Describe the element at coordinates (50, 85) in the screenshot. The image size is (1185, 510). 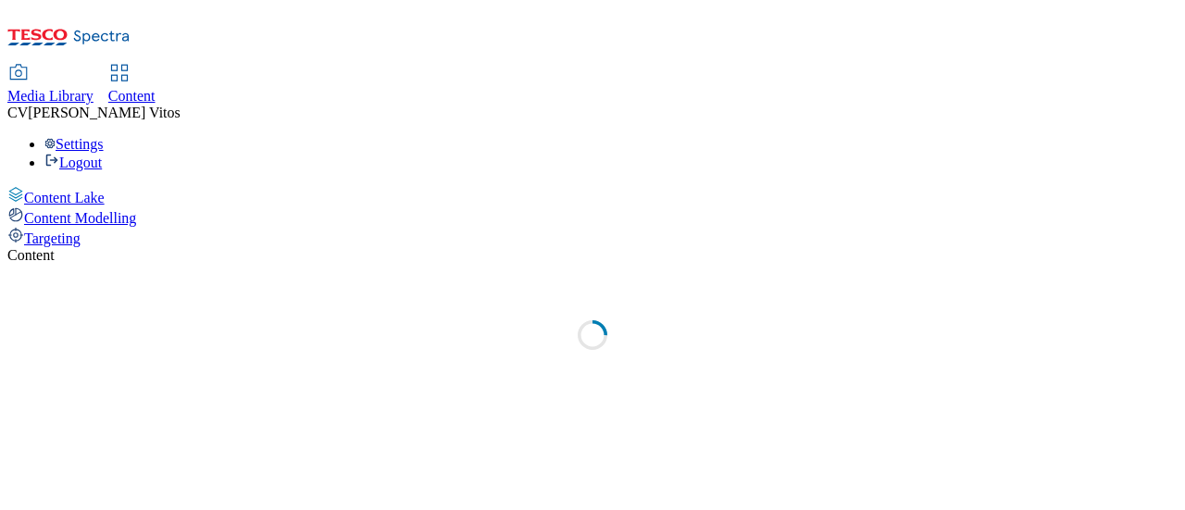
I see `a: Media Library` at that location.